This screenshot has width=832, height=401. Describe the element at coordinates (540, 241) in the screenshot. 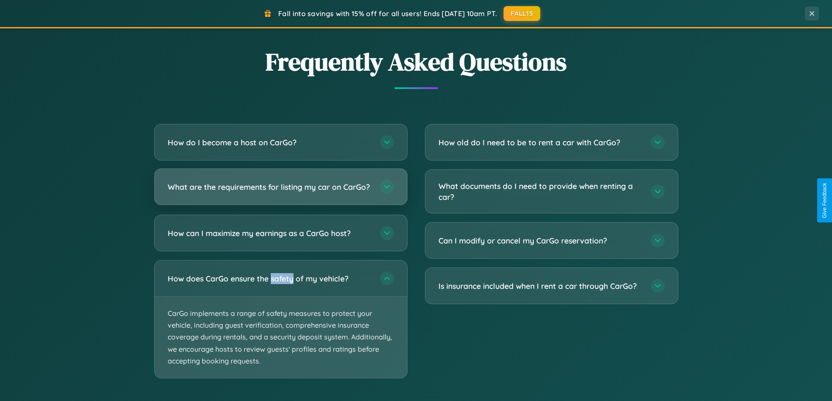

I see `h3: Can I modify or cancel my CarGo reservation?` at that location.